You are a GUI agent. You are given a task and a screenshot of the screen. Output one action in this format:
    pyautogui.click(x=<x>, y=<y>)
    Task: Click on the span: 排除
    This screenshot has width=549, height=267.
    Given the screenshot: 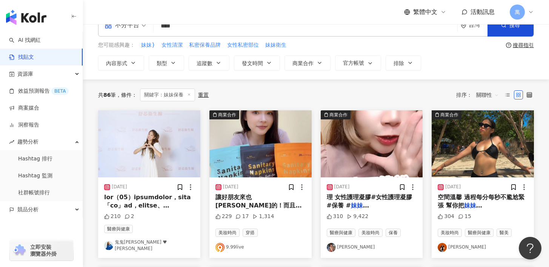 What is the action you would take?
    pyautogui.click(x=399, y=63)
    